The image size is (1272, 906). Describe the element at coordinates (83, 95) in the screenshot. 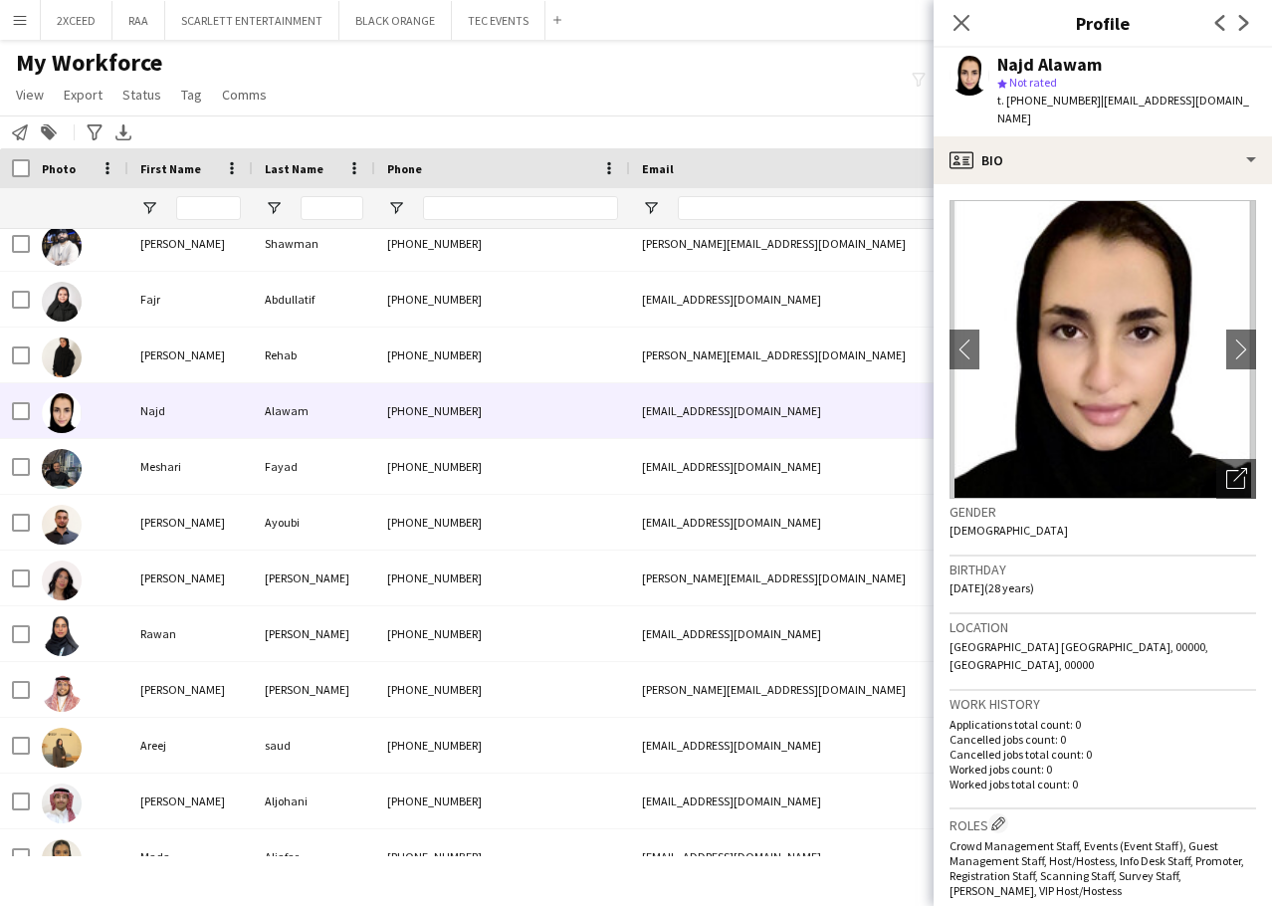

I see `span: Export` at that location.